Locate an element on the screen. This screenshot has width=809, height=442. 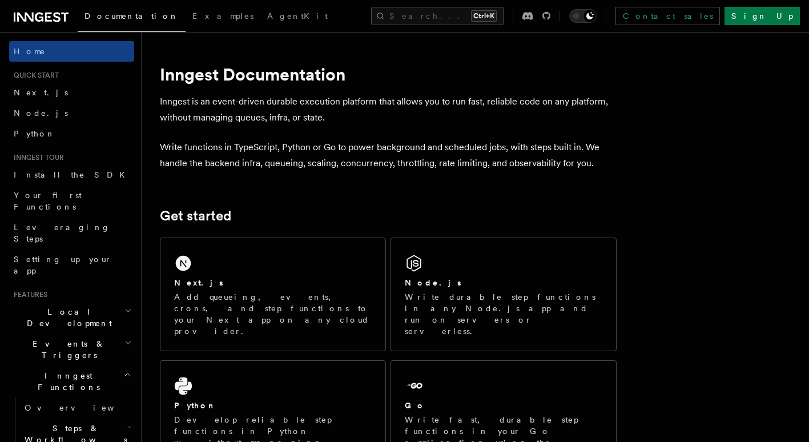
a: Leveraging Steps is located at coordinates (71, 233).